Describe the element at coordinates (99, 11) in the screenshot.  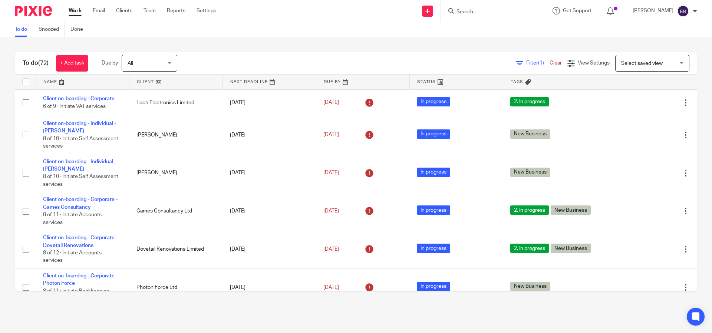
I see `a: Email` at that location.